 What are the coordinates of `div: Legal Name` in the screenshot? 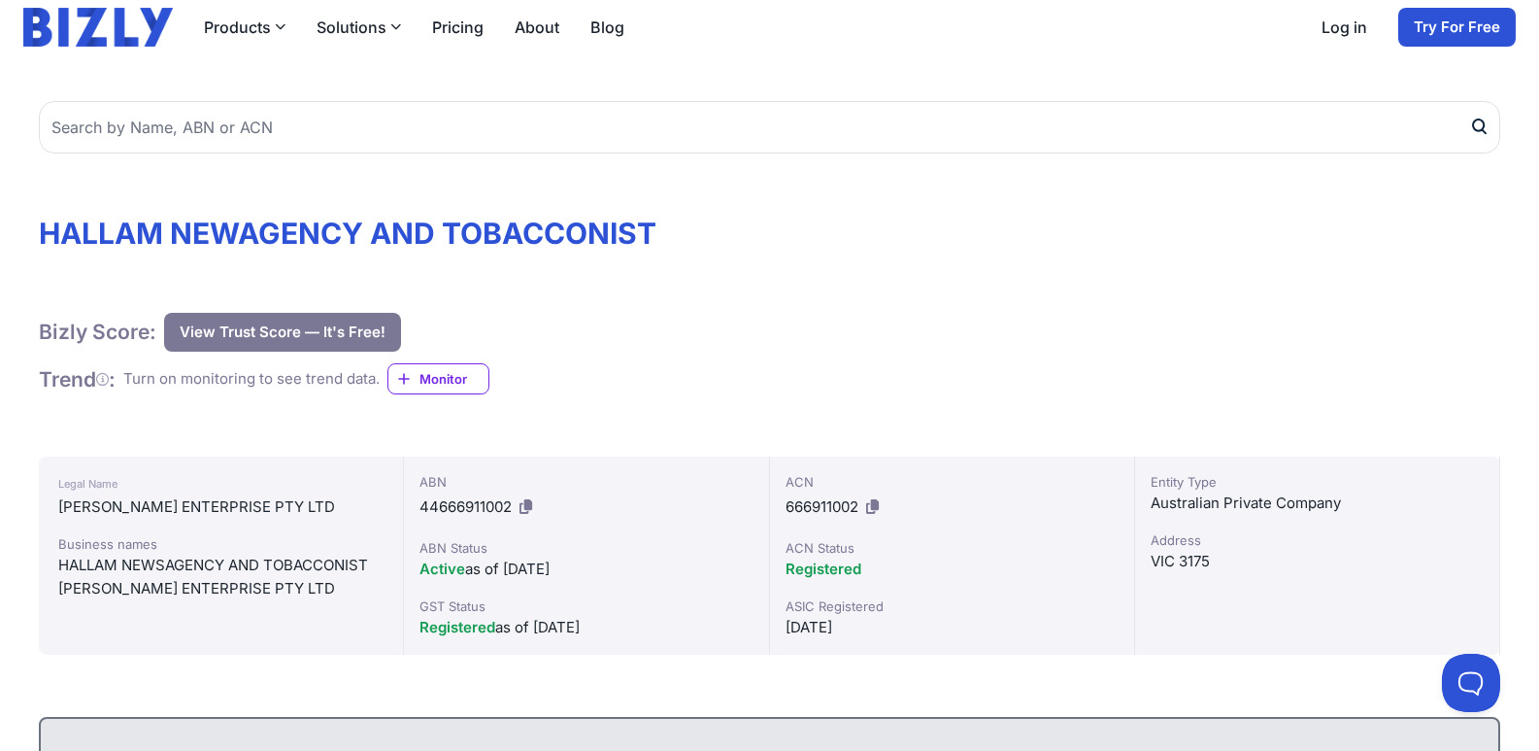 It's located at (220, 484).